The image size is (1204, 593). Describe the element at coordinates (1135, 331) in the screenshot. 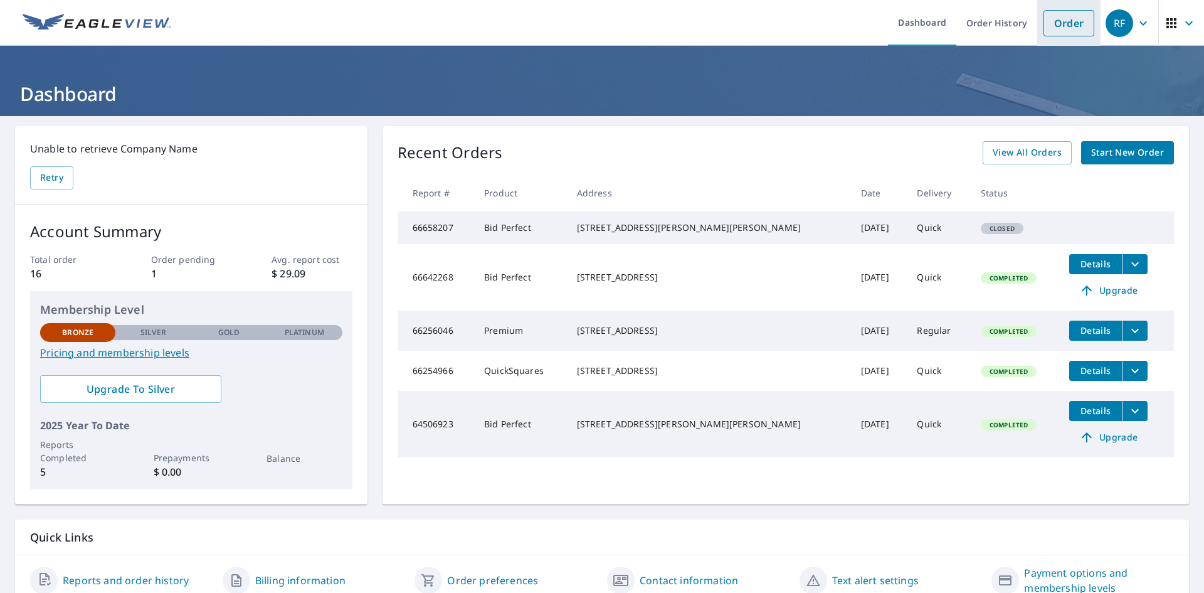

I see `button: filesDropdownBtn-66256046` at that location.